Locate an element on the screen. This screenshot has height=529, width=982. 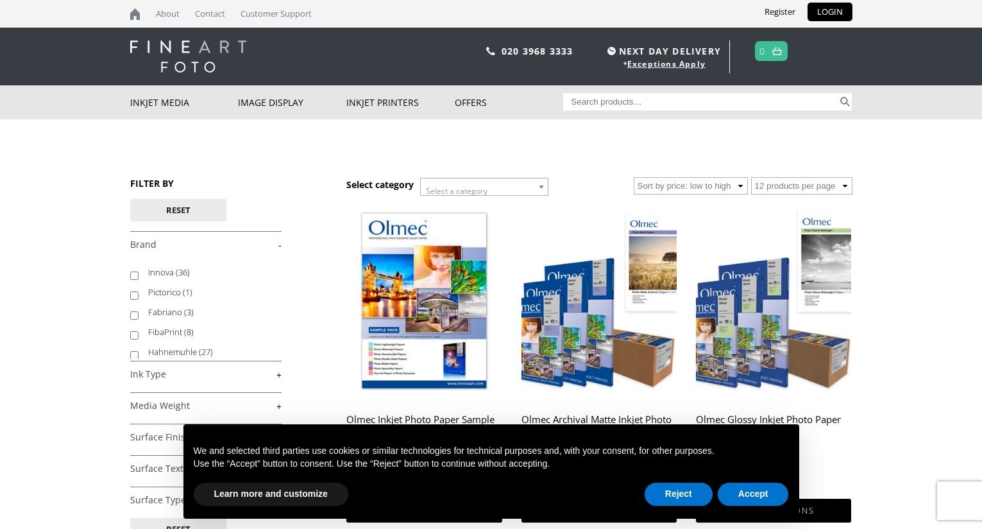
h3: Select category is located at coordinates (380, 184).